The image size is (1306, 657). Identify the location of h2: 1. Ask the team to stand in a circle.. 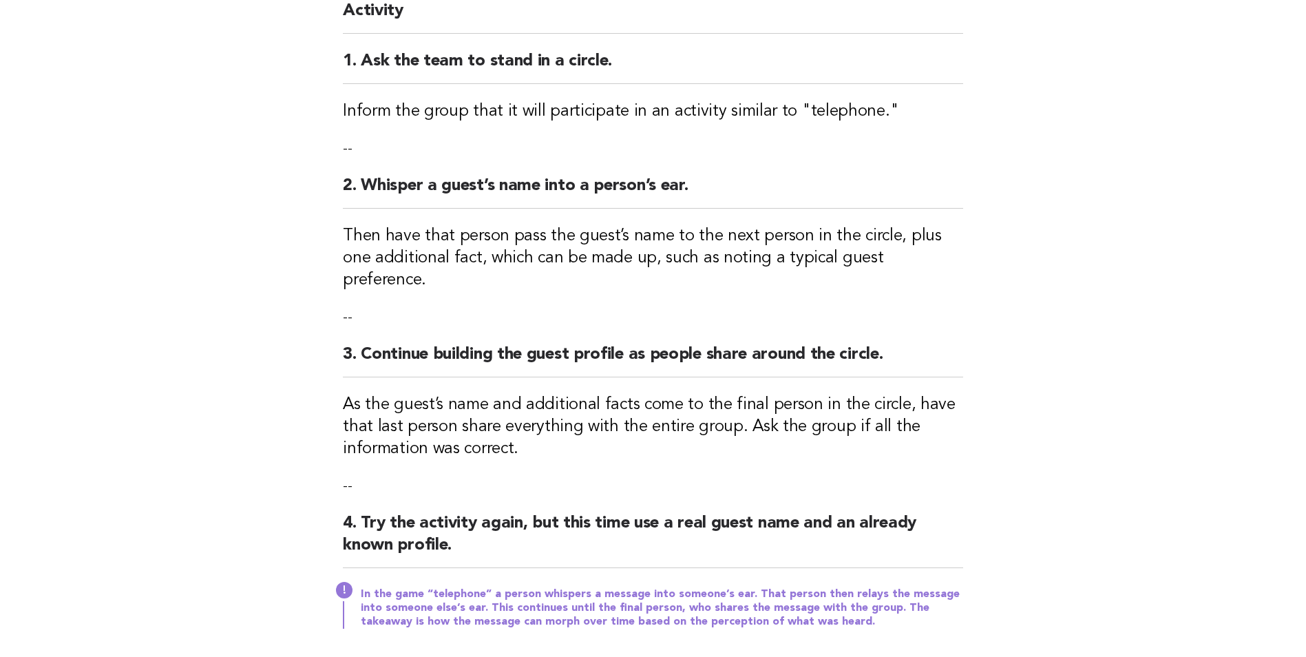
(653, 67).